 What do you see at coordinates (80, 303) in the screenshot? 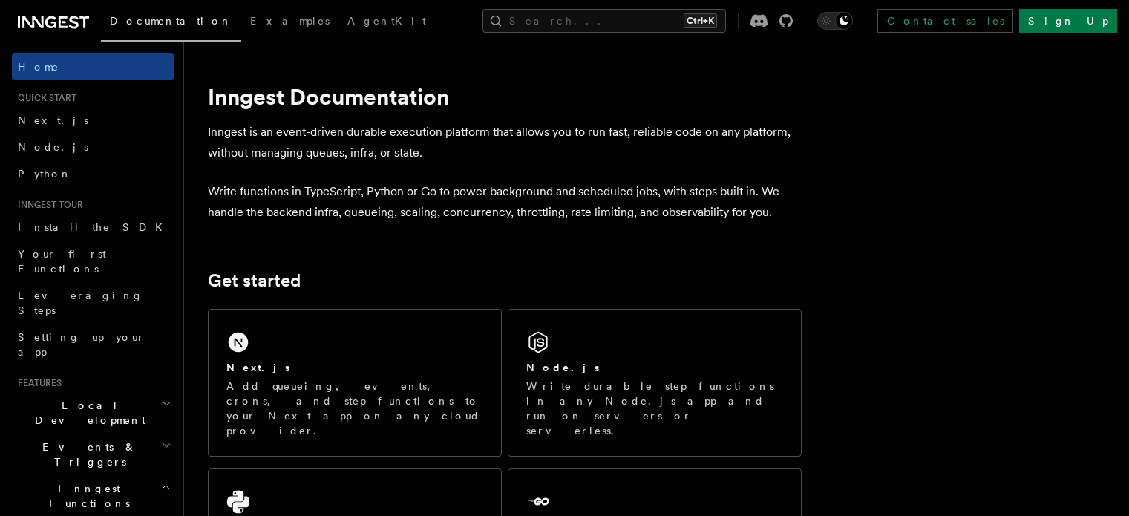
I see `span: Leveraging Steps` at bounding box center [80, 303].